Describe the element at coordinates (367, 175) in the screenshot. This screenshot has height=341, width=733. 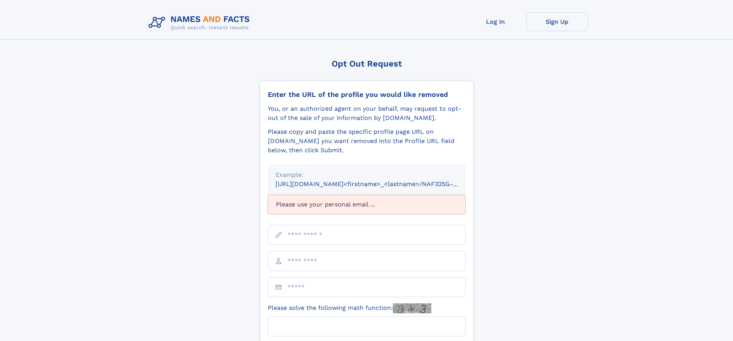
I see `div: Example:` at that location.